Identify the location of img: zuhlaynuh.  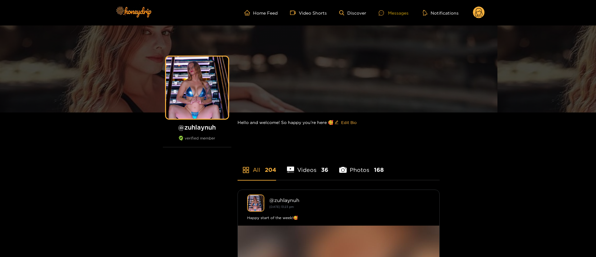
(255, 203).